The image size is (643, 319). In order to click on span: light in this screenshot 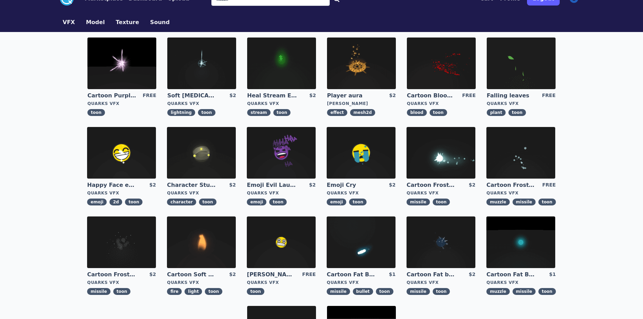, I will do `click(193, 291)`.